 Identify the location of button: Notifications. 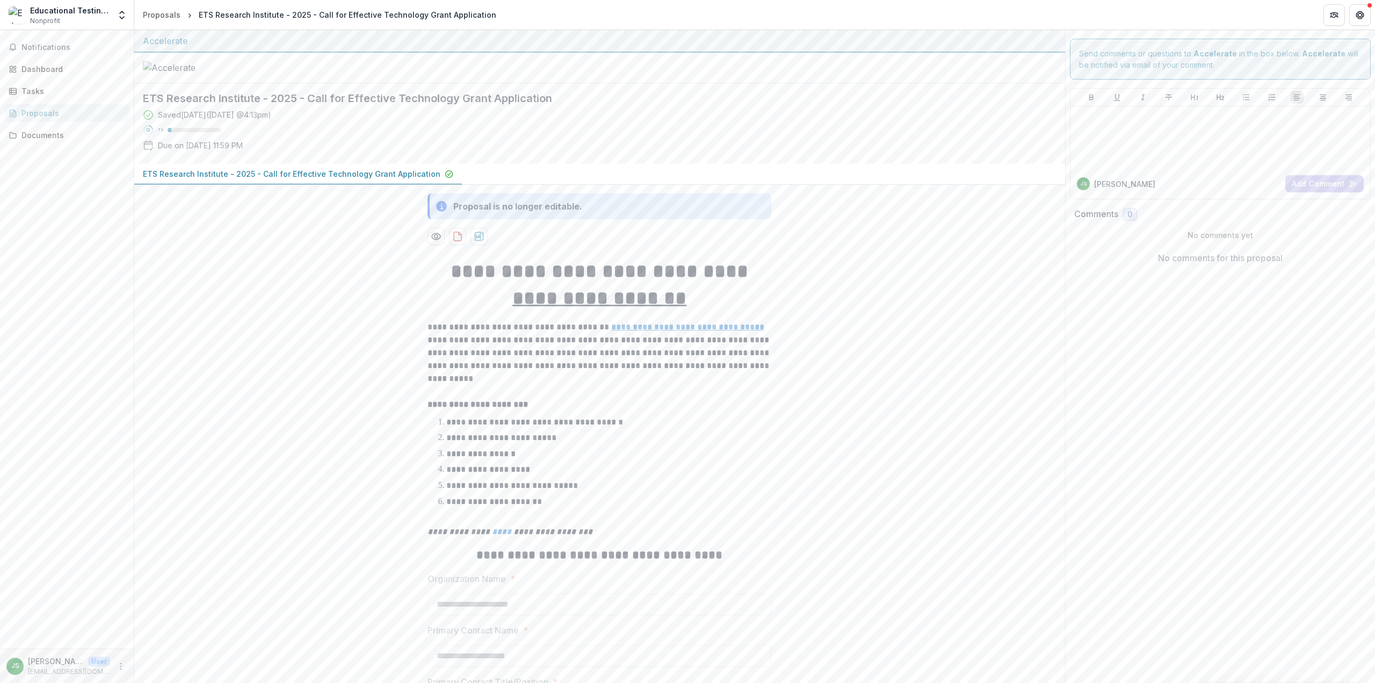
(67, 47).